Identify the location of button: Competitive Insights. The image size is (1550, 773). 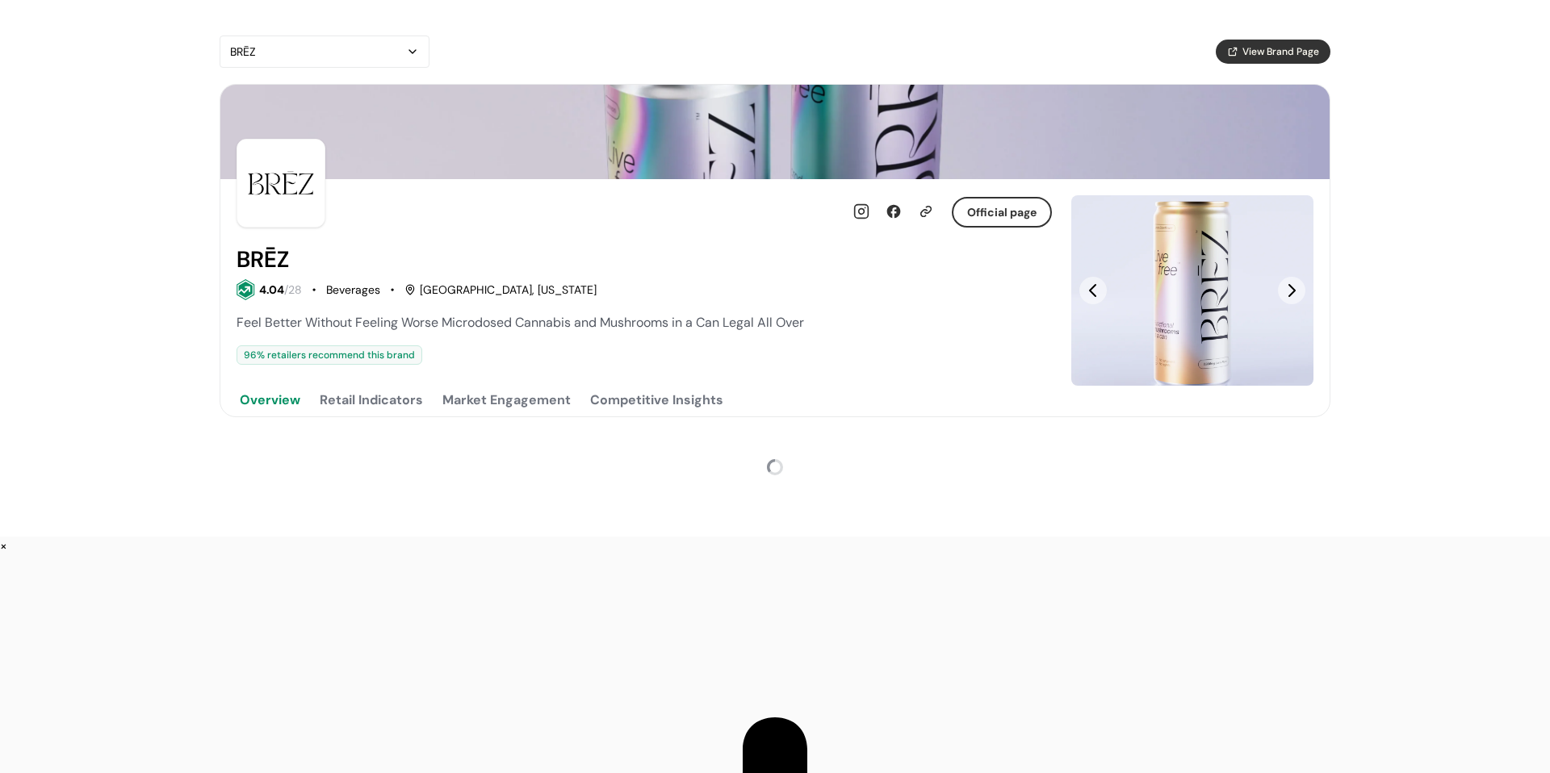
(656, 400).